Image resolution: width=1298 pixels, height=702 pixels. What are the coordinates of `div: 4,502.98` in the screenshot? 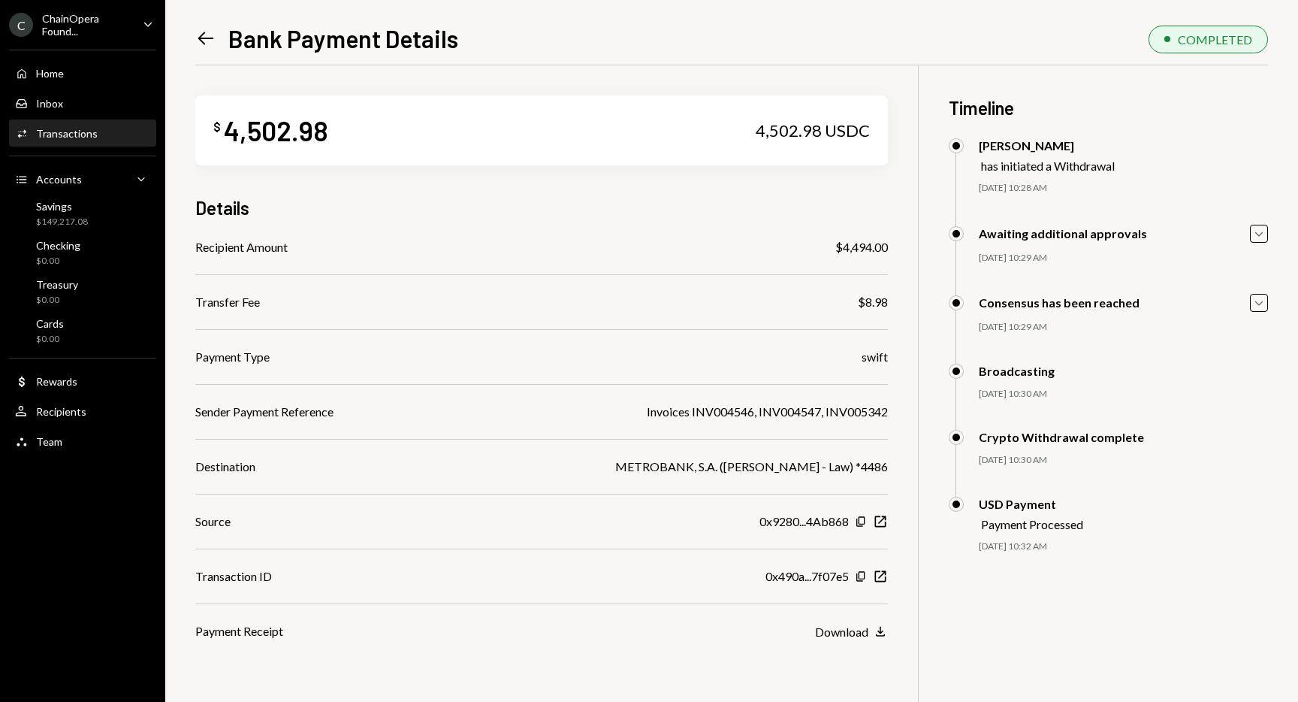 It's located at (276, 130).